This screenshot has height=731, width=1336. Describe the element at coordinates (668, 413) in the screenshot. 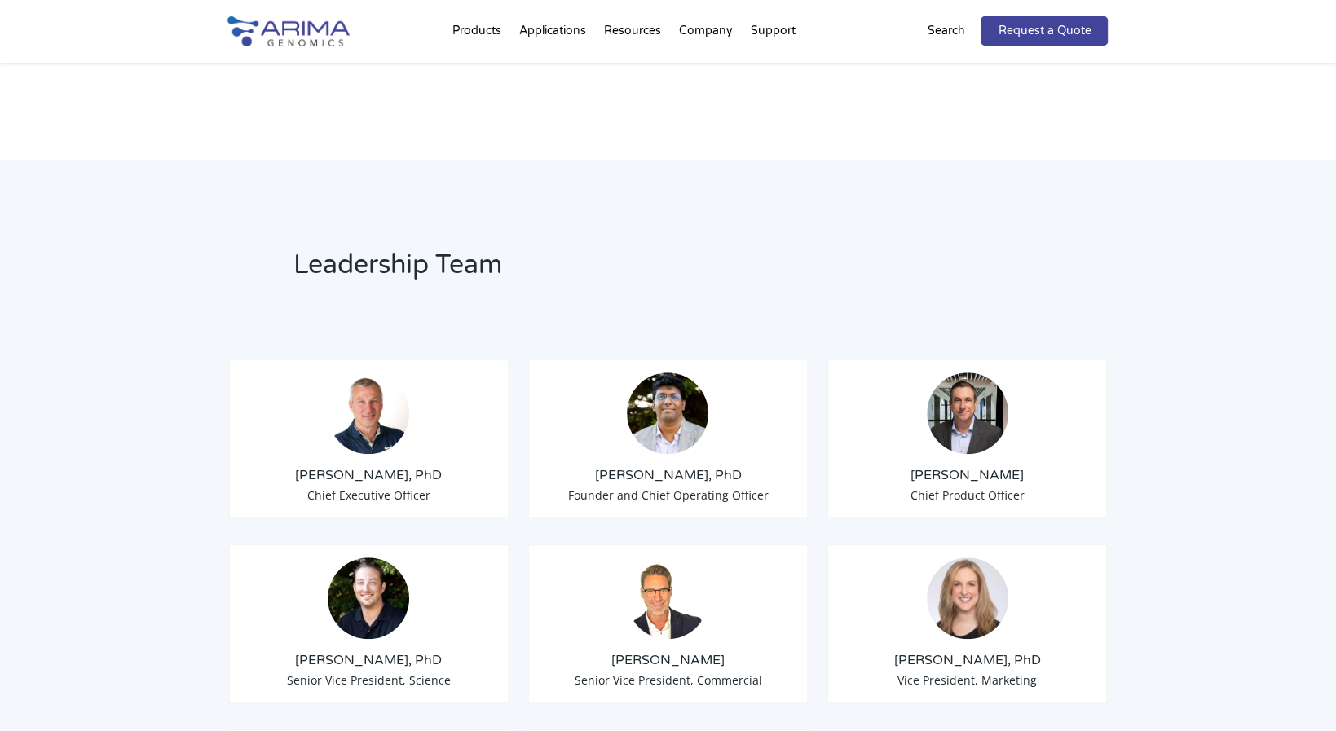

I see `img: Sid-Selvaraj_Arima-Genomics.png` at that location.